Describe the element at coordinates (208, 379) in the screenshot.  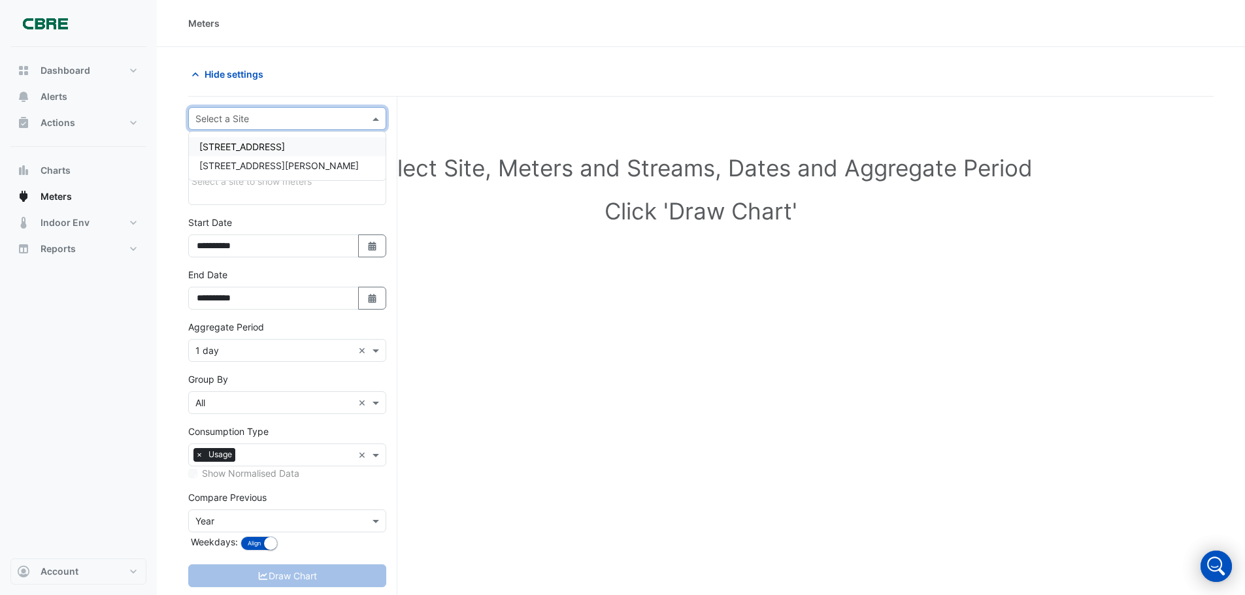
I see `label: Group By` at that location.